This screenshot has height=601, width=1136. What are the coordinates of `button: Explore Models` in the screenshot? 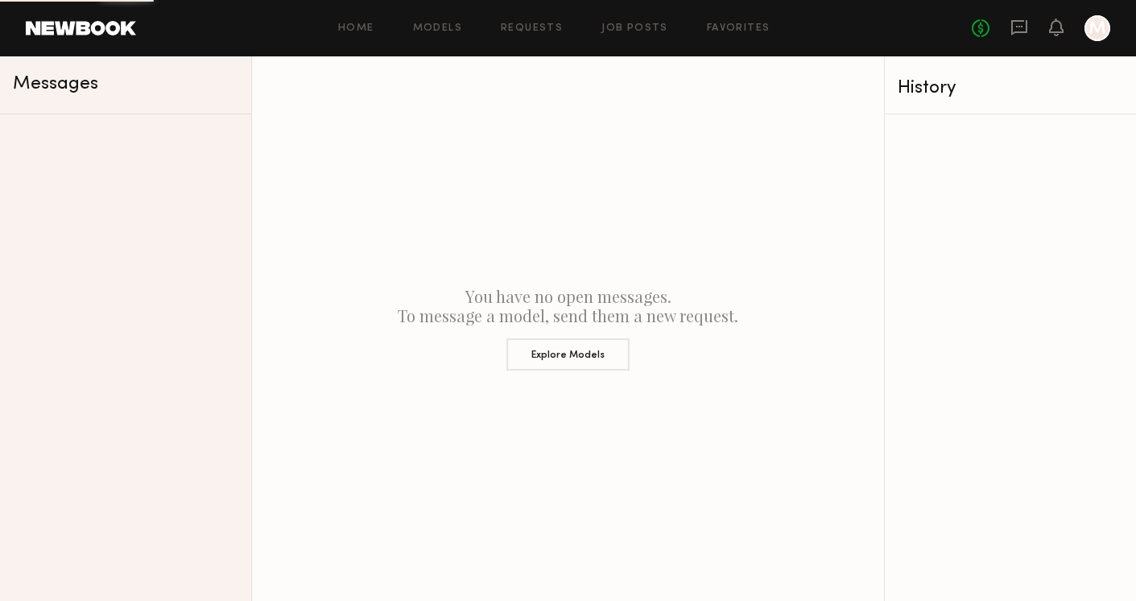 It's located at (568, 354).